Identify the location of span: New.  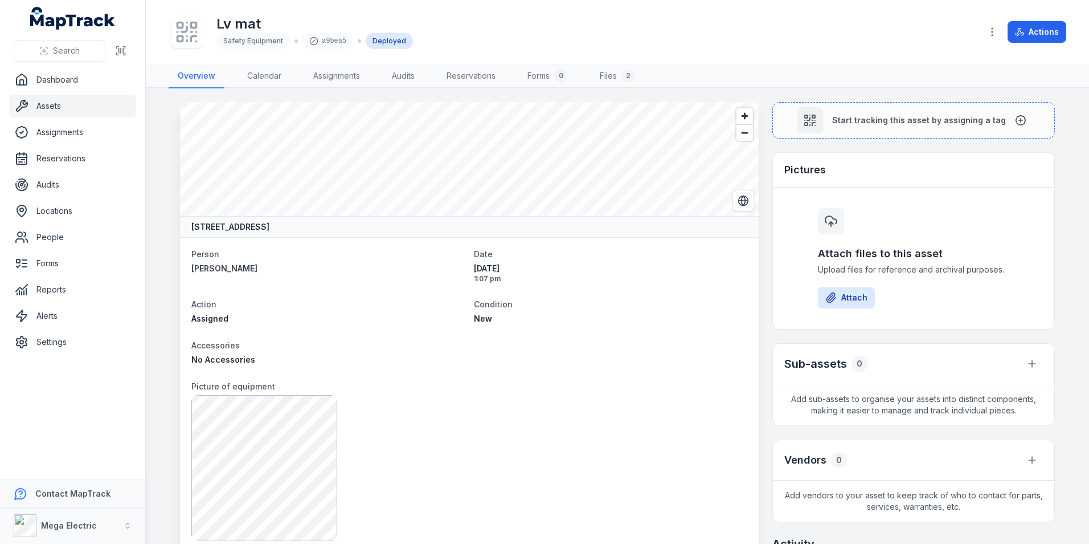
(483, 318).